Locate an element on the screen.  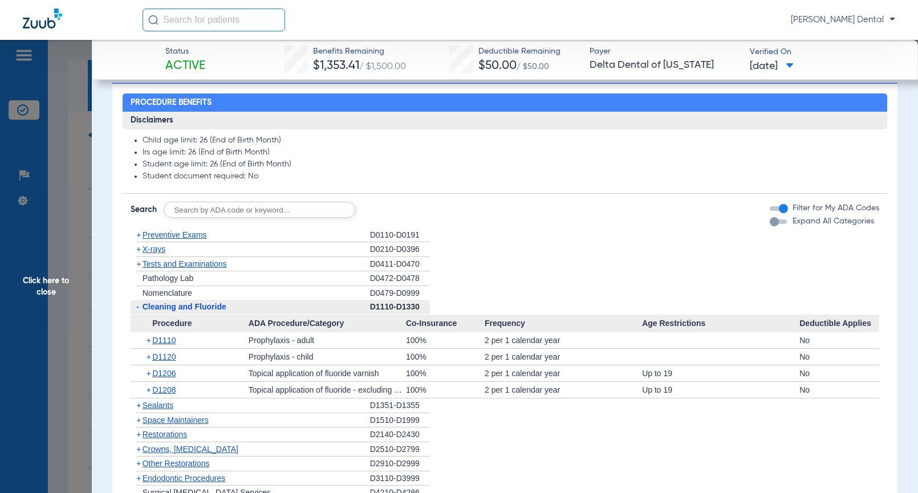
div: Topical application of fluoride - excluding varnish is located at coordinates (327, 390).